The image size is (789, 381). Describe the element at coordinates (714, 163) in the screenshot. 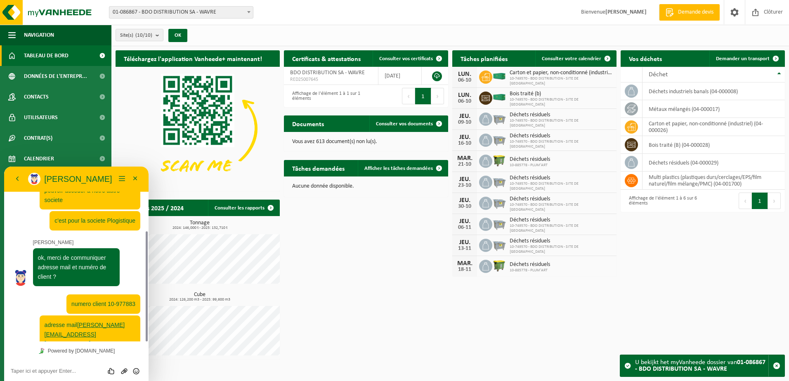

I see `td: déchets résiduels (04-000029)` at that location.